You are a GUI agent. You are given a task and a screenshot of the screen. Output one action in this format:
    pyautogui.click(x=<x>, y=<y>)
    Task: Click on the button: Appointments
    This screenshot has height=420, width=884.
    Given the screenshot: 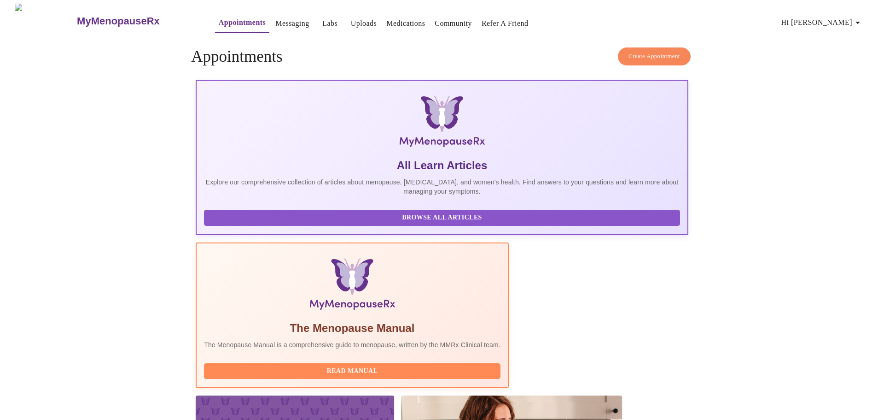 What is the action you would take?
    pyautogui.click(x=242, y=23)
    